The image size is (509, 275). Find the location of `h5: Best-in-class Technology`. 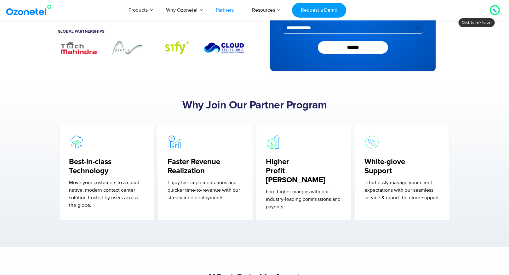

h5: Best-in-class Technology is located at coordinates (107, 167).